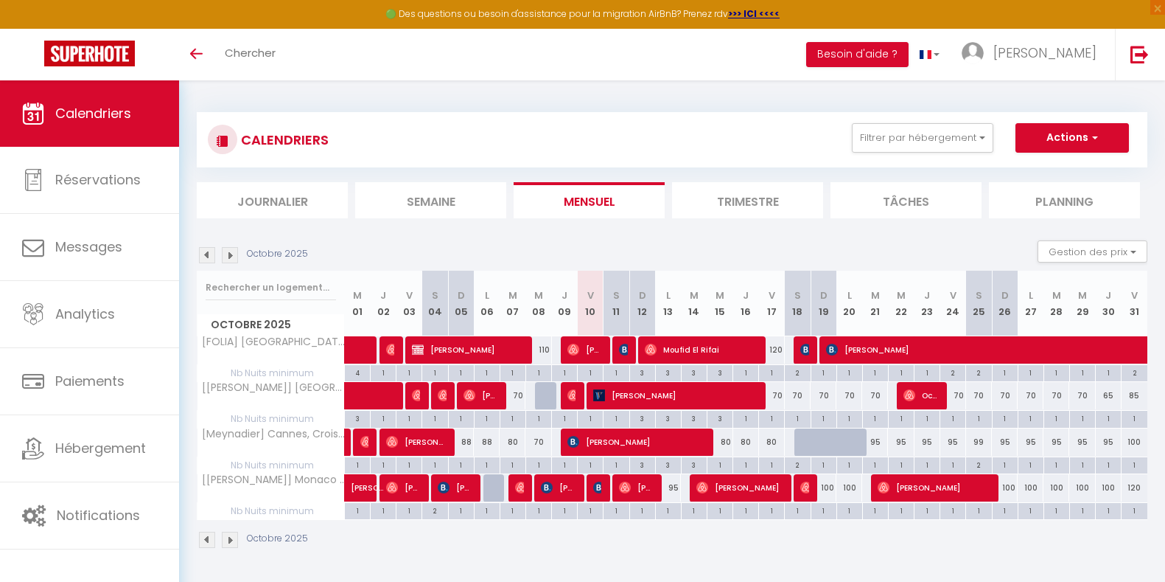 The image size is (1165, 582). What do you see at coordinates (798, 303) in the screenshot?
I see `th: 18` at bounding box center [798, 303].